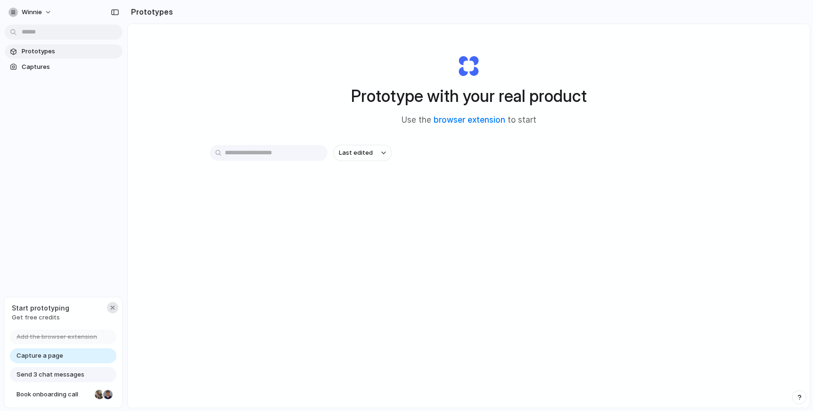 This screenshot has height=411, width=813. What do you see at coordinates (469, 120) in the screenshot?
I see `span: Use the to start` at bounding box center [469, 120].